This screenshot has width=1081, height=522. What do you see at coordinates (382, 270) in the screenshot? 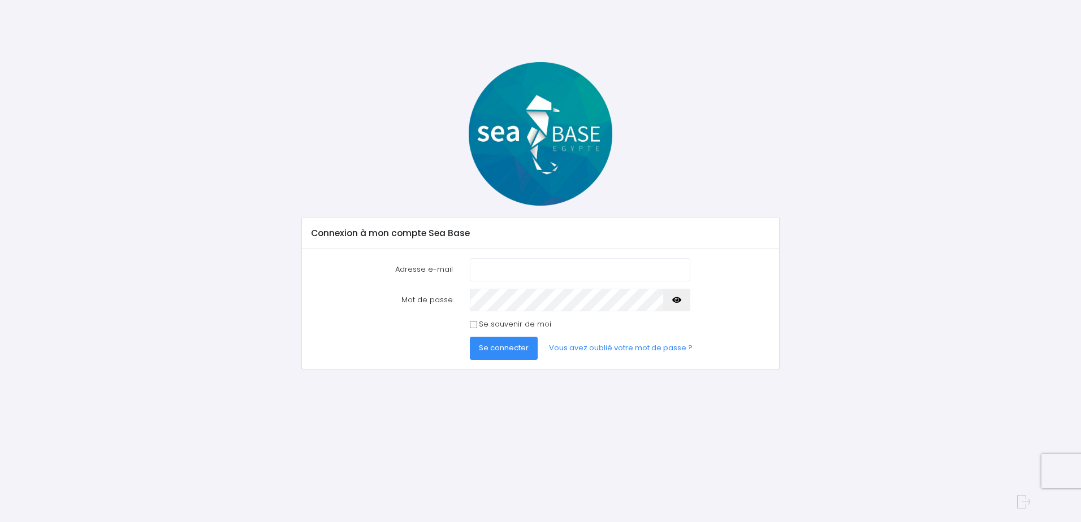
I see `label: Adresse e-mail` at bounding box center [382, 270].